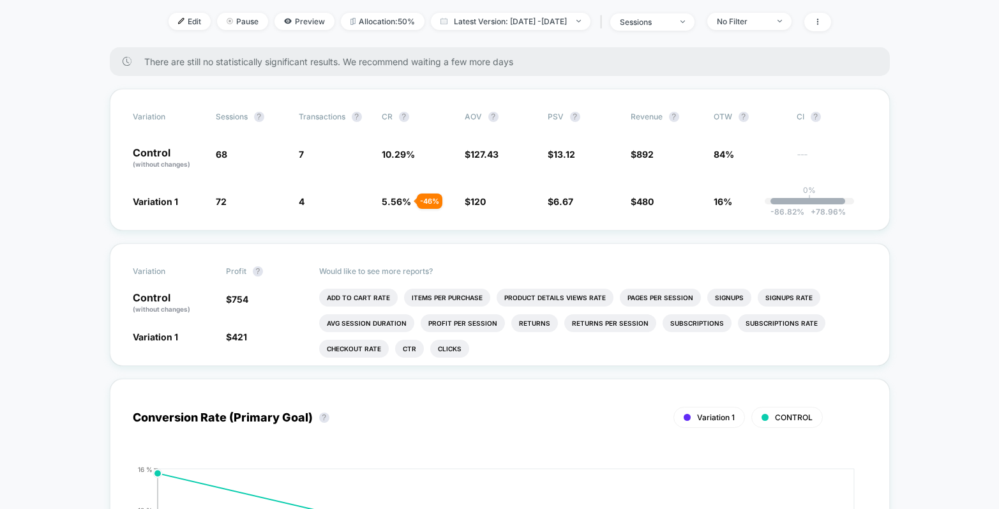 Image resolution: width=999 pixels, height=509 pixels. I want to click on span: 127.43, so click(484, 154).